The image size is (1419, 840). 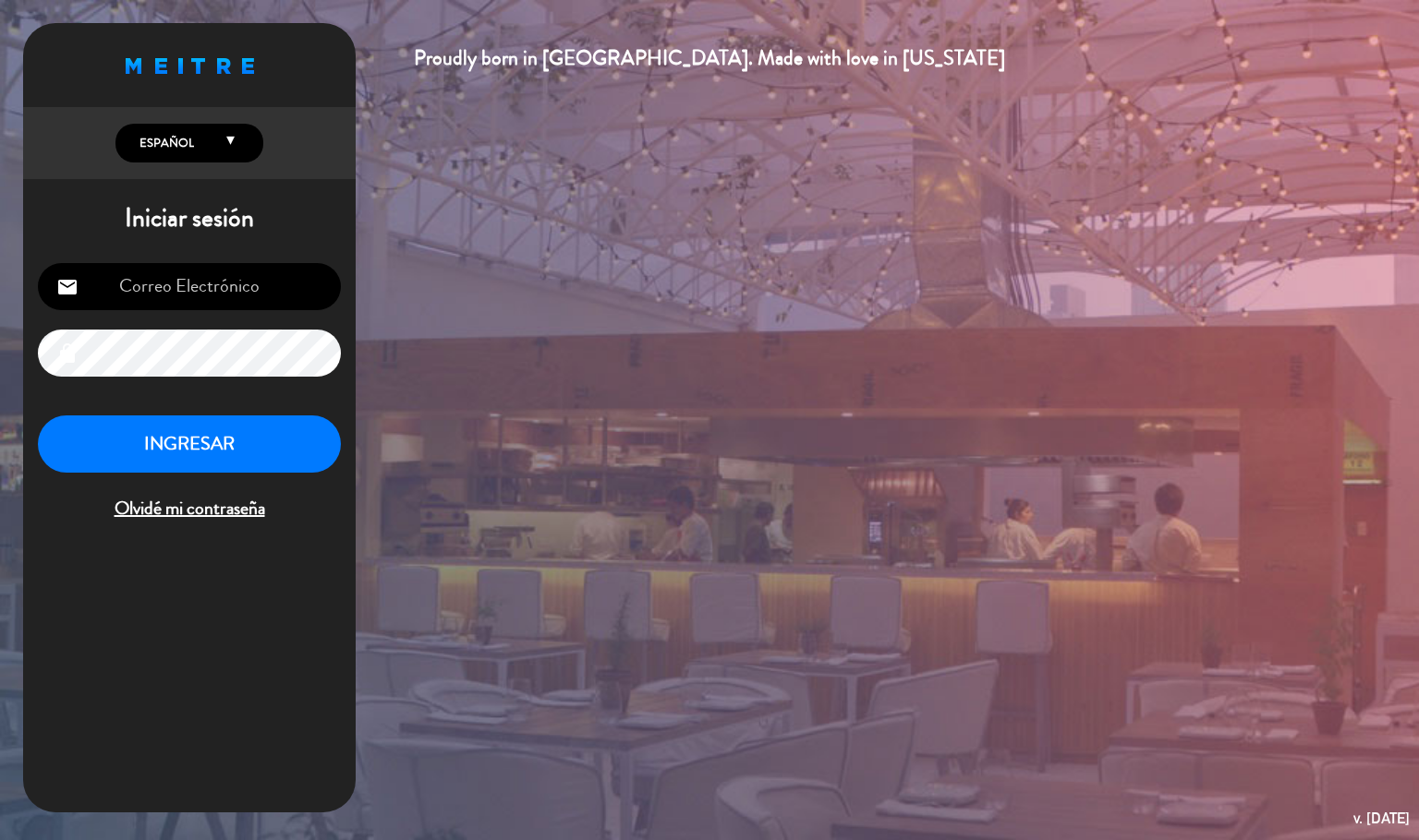 What do you see at coordinates (190, 444) in the screenshot?
I see `button: INGRESAR` at bounding box center [190, 444].